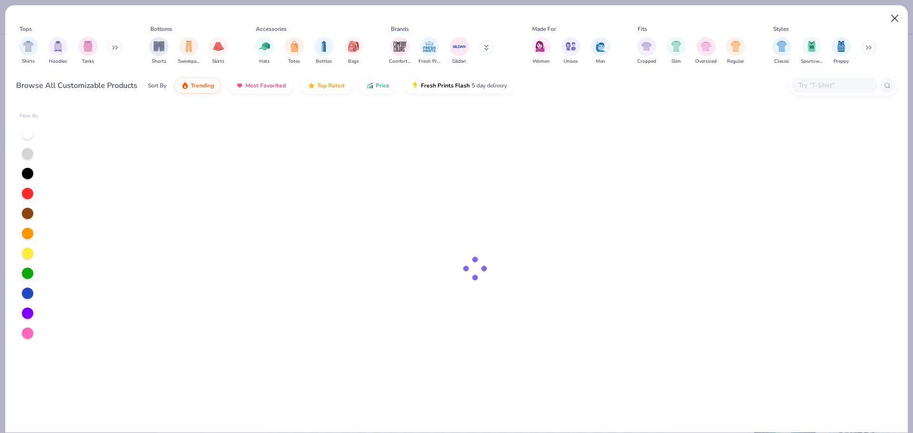 The width and height of the screenshot is (913, 433). What do you see at coordinates (415, 86) in the screenshot?
I see `img: flash.gif` at bounding box center [415, 86].